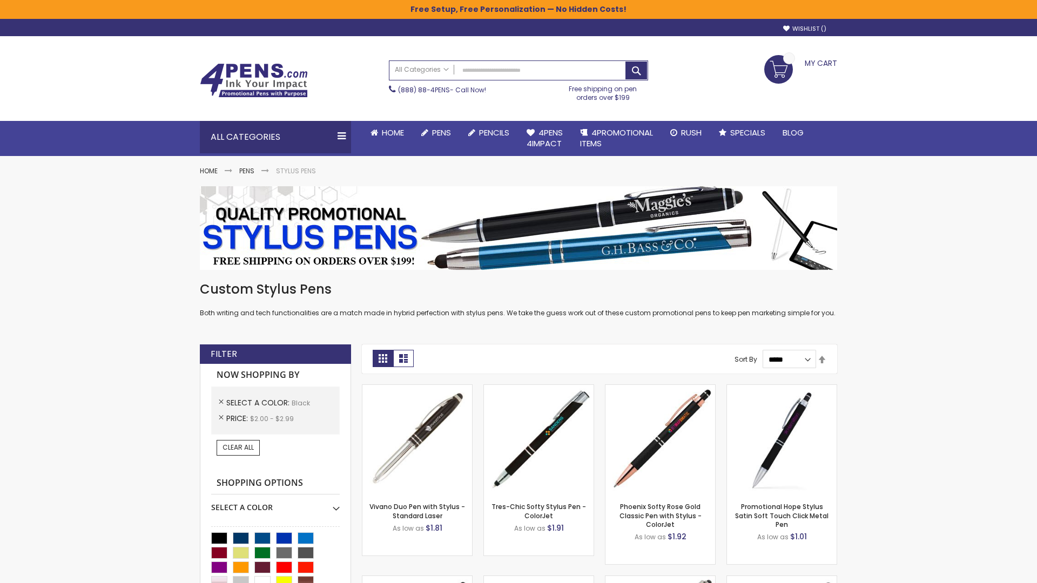 This screenshot has width=1037, height=583. Describe the element at coordinates (238, 419) in the screenshot. I see `span: Price` at that location.